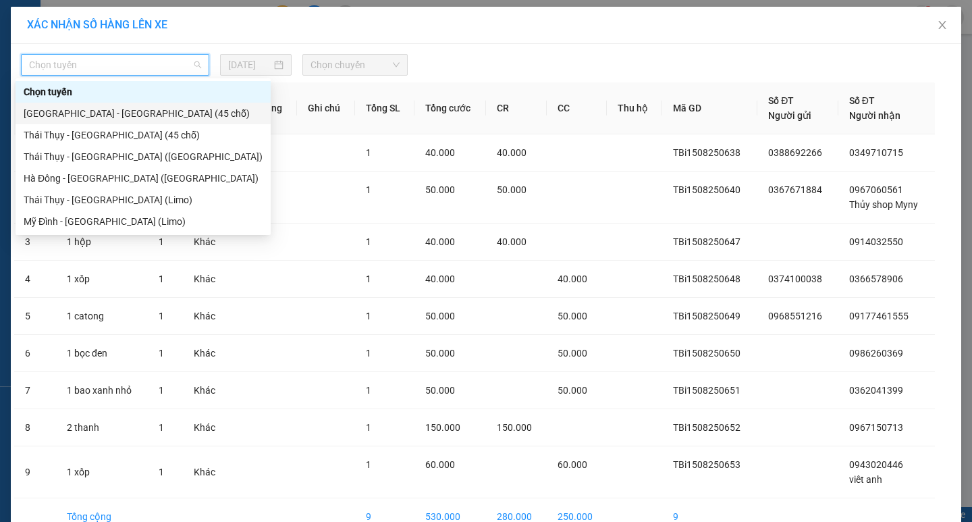 The height and width of the screenshot is (522, 972). I want to click on div: Thái Thụy - Mỹ Đình (Limo), so click(143, 200).